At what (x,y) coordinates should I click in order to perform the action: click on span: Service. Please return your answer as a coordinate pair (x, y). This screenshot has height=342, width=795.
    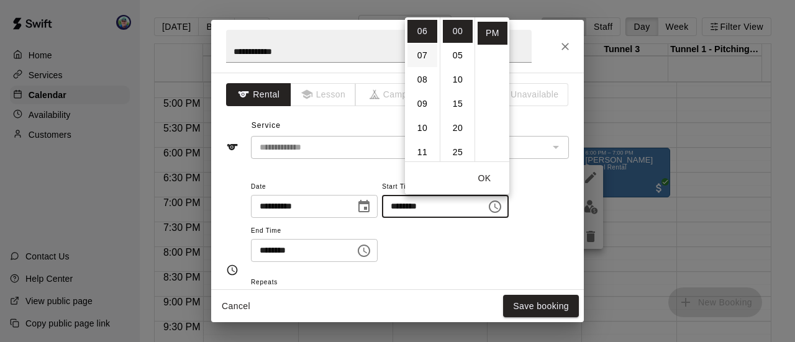
    Looking at the image, I should click on (266, 125).